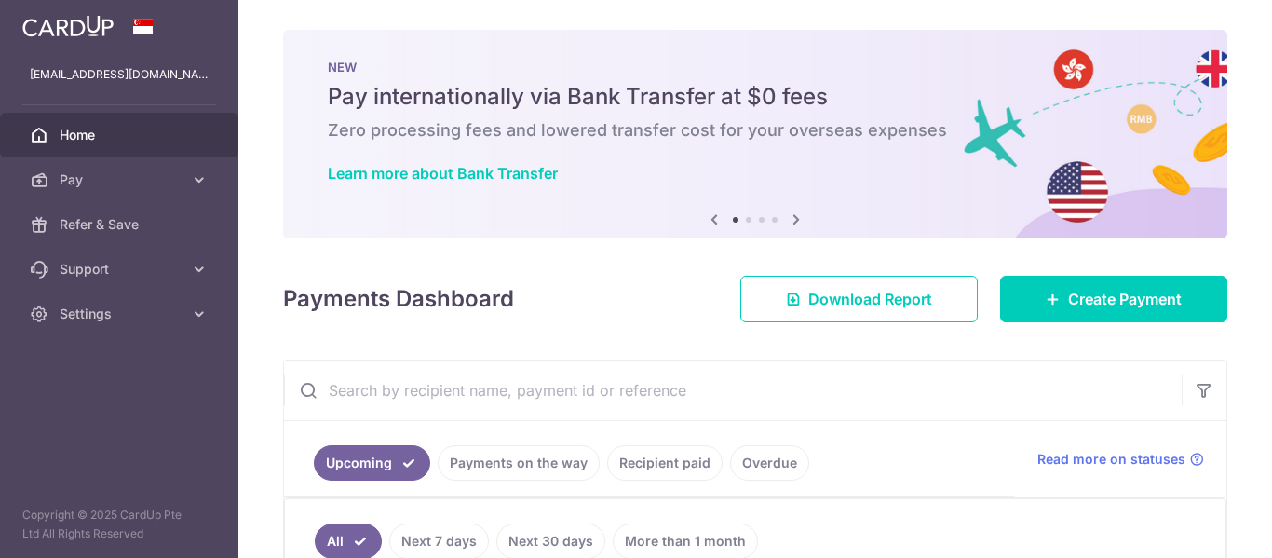 The height and width of the screenshot is (558, 1272). I want to click on a: Read more on statuses, so click(1121, 459).